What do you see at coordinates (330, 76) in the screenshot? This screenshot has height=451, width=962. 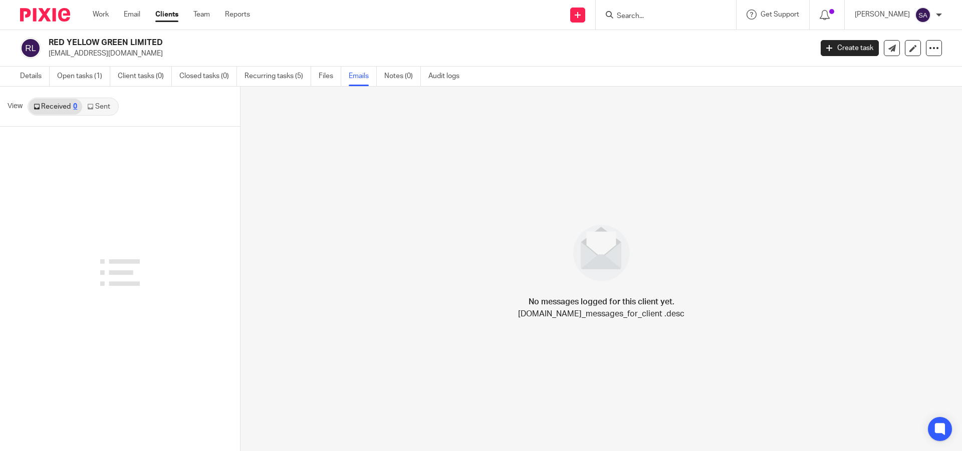 I see `a: Files` at bounding box center [330, 76].